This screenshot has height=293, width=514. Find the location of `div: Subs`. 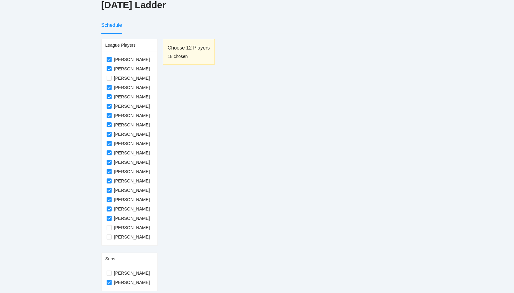

div: Subs is located at coordinates (129, 259).